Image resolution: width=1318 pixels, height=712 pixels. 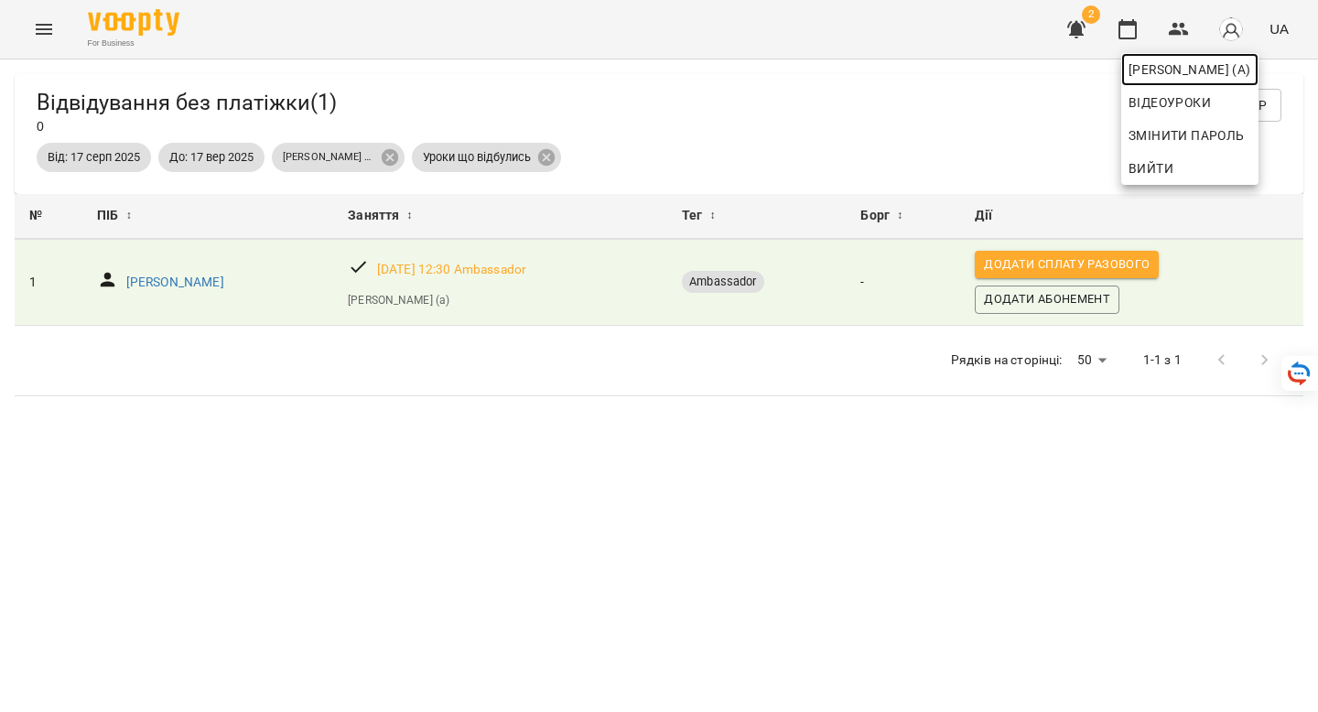 What do you see at coordinates (1190, 135) in the screenshot?
I see `a: Змінити пароль` at bounding box center [1190, 135].